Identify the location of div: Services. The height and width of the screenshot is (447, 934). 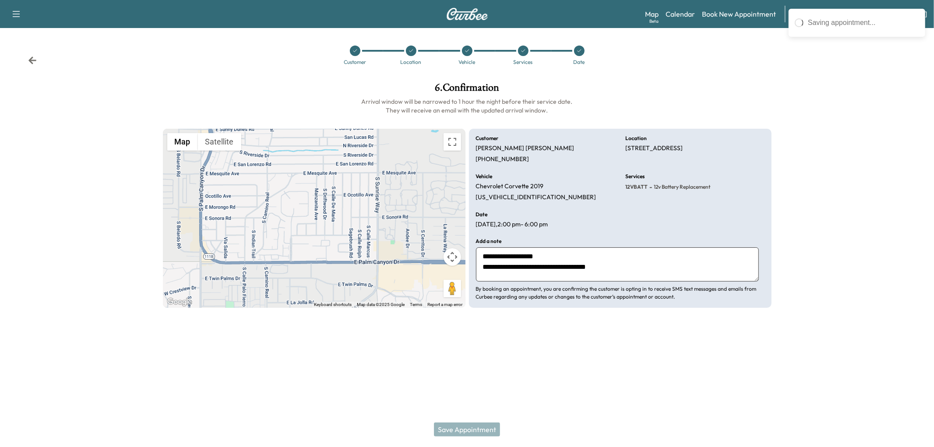
(523, 62).